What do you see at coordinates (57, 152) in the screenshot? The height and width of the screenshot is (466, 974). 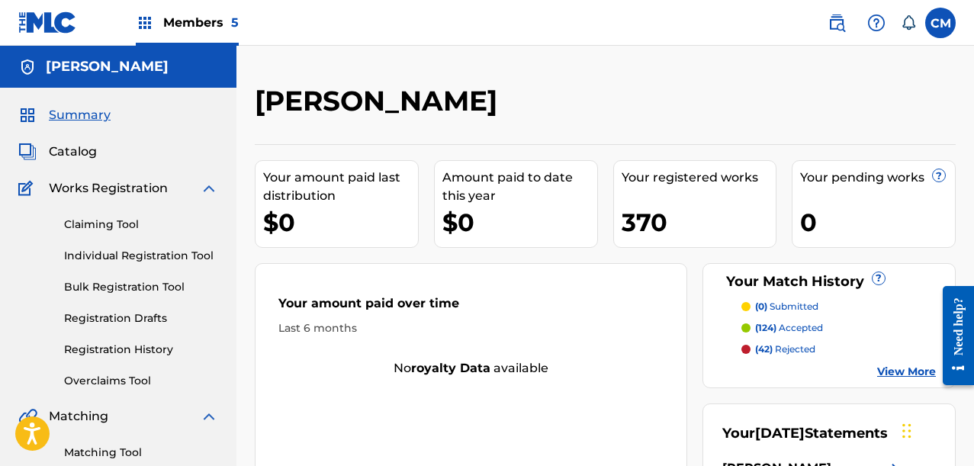 I see `a: CatalogCatalog` at bounding box center [57, 152].